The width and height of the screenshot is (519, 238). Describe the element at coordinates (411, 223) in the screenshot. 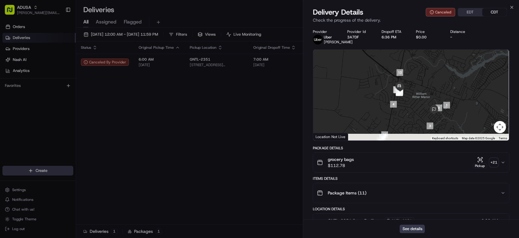

I see `button: GNTL-2351 Store FacilitatorGNTL-23516:00 AM` at that location.